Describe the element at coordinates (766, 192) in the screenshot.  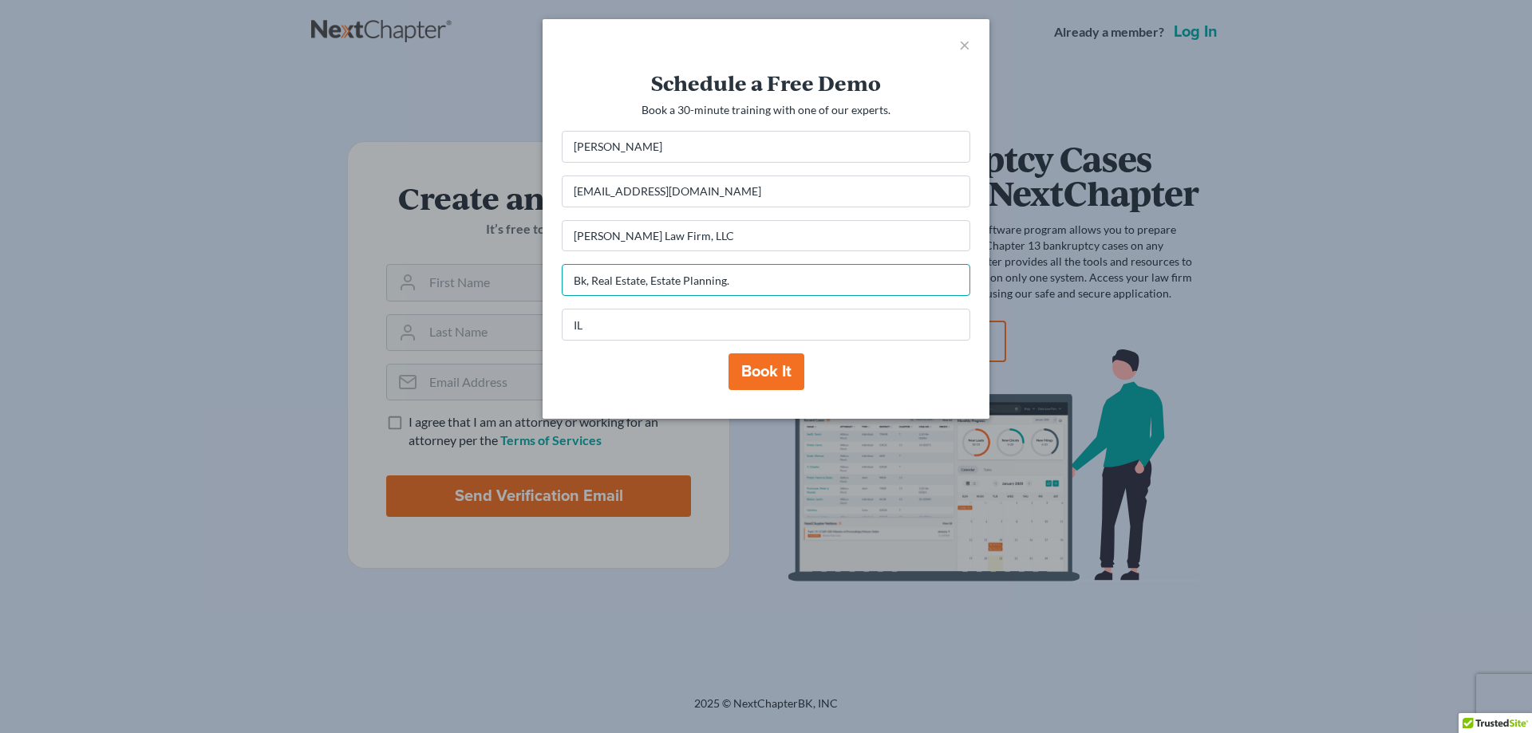
I see `input: Your Email` at that location.